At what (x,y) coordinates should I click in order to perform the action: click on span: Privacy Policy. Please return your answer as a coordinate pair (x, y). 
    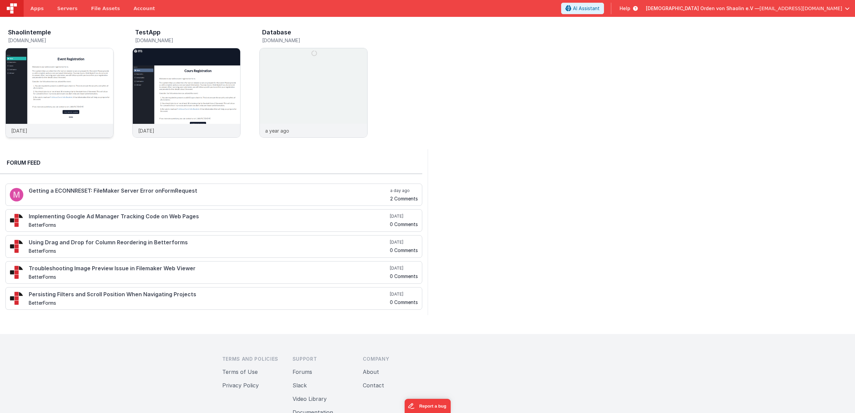
    Looking at the image, I should click on (240, 386).